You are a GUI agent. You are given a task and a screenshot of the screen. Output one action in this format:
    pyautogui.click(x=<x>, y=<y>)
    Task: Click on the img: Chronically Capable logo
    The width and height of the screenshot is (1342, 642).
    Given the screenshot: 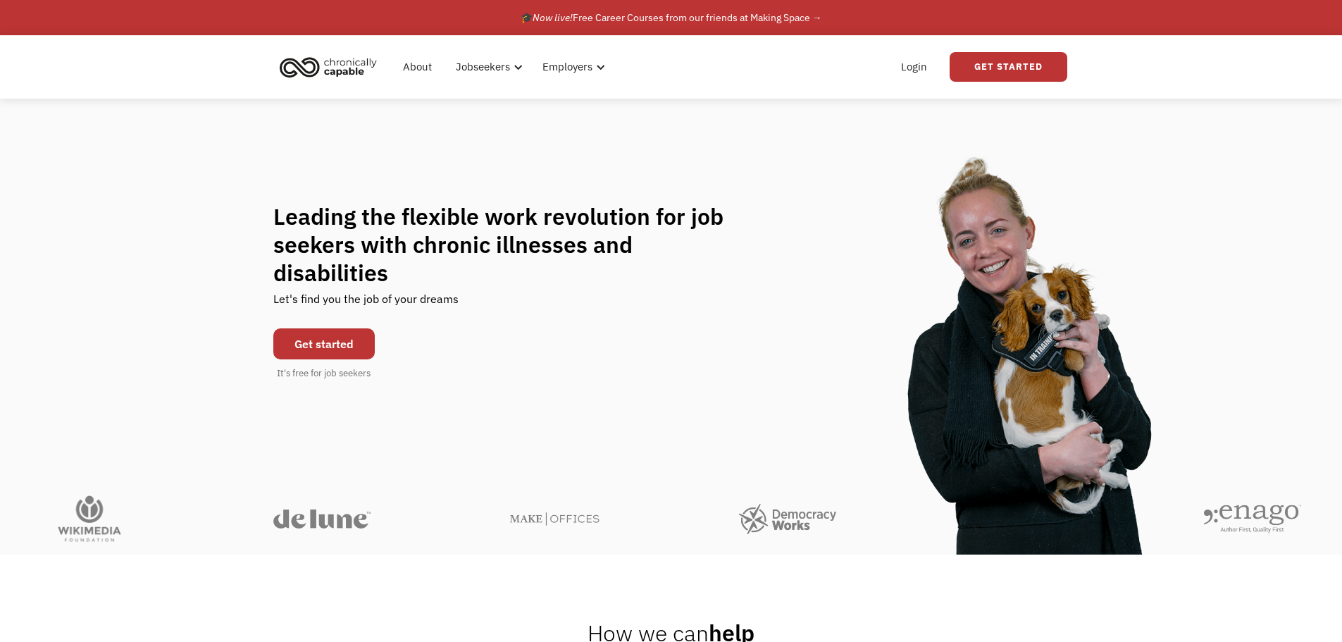 What is the action you would take?
    pyautogui.click(x=328, y=67)
    